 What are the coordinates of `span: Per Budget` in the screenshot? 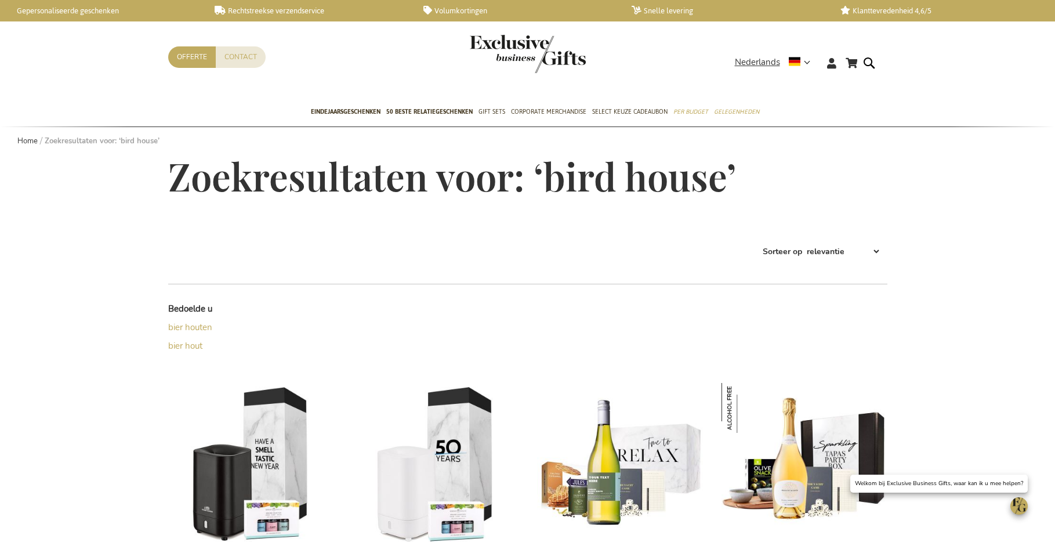 It's located at (691, 111).